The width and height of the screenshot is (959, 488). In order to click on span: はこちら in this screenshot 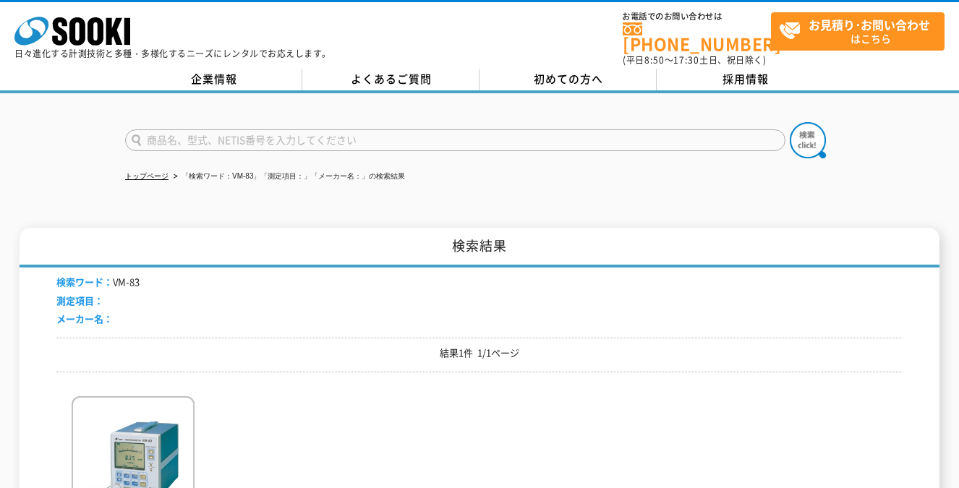, I will do `click(861, 31)`.